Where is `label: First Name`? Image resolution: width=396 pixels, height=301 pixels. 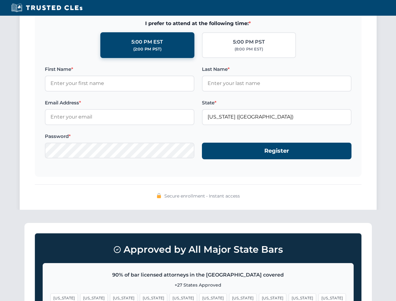
label: First Name is located at coordinates (120, 69).